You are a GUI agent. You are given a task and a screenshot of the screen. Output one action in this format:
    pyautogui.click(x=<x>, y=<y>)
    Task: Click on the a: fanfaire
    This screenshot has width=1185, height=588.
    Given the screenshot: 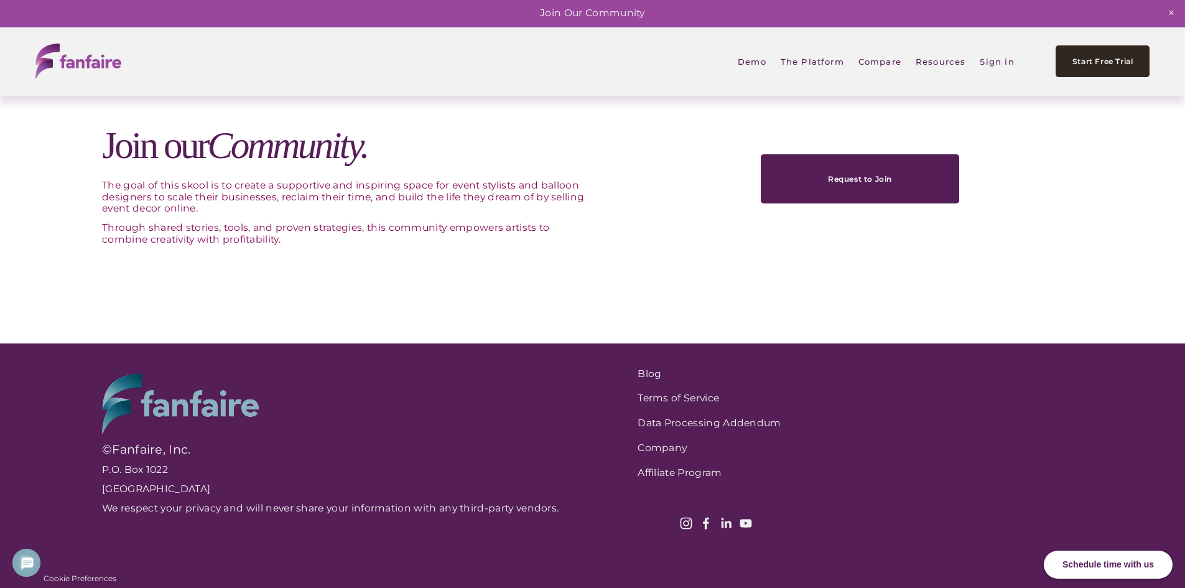 What is the action you would take?
    pyautogui.click(x=78, y=61)
    